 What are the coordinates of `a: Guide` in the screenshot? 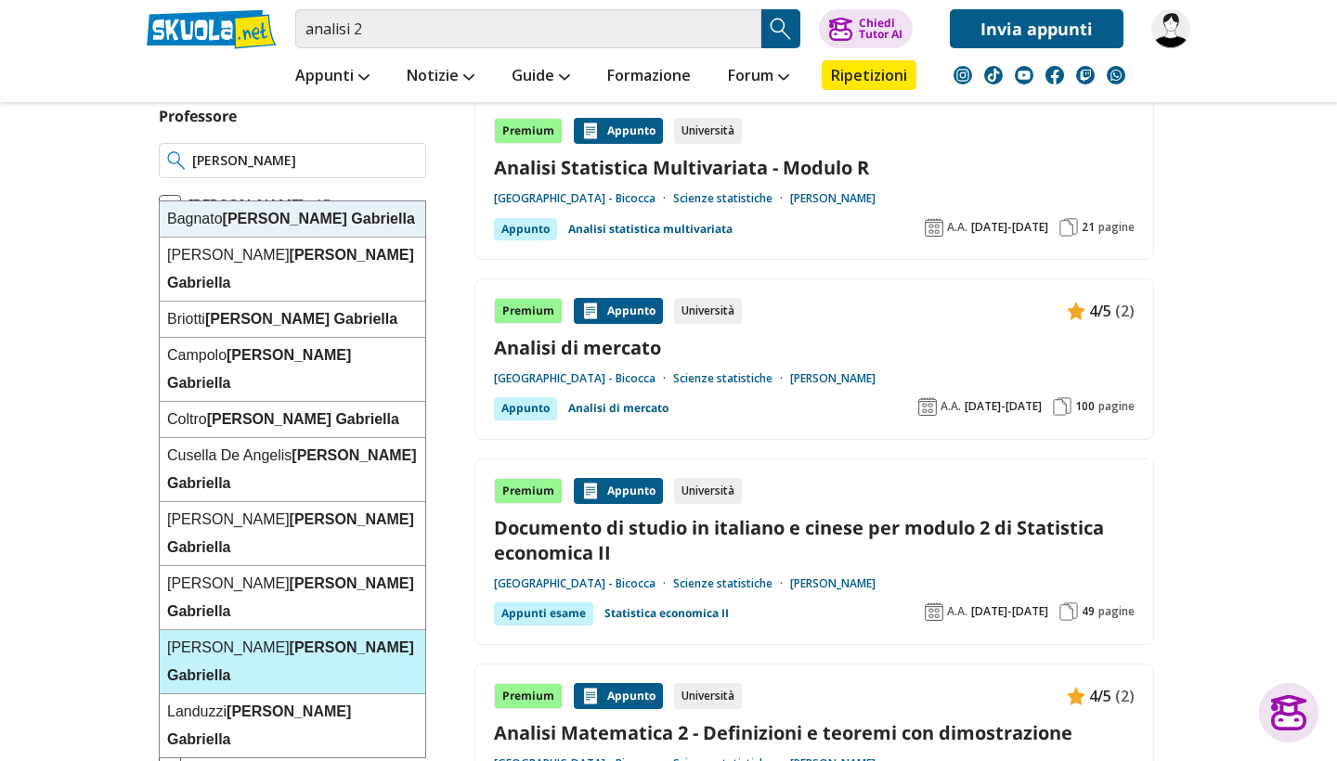 It's located at (540, 77).